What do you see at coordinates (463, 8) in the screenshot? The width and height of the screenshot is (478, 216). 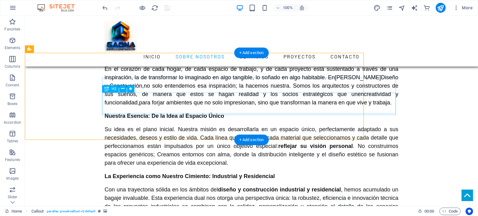 I see `span: More` at bounding box center [463, 8].